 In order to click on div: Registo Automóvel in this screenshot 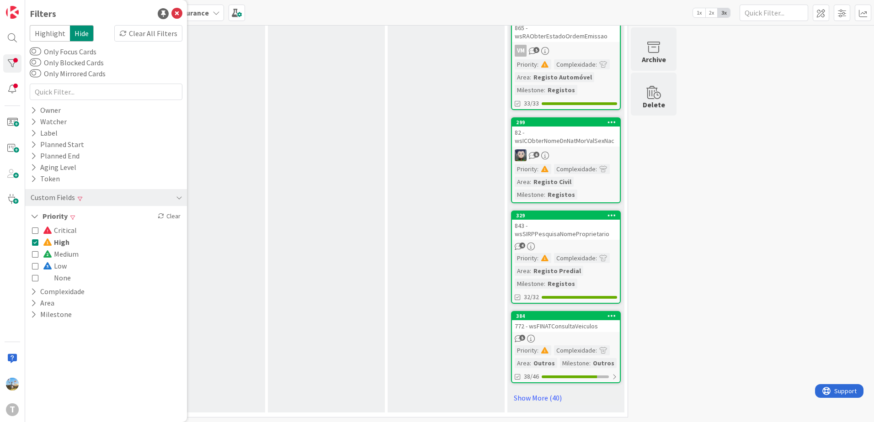, I will do `click(563, 77)`.